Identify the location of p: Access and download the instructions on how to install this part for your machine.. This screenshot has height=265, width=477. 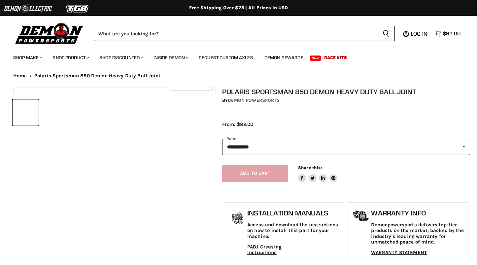
(294, 230).